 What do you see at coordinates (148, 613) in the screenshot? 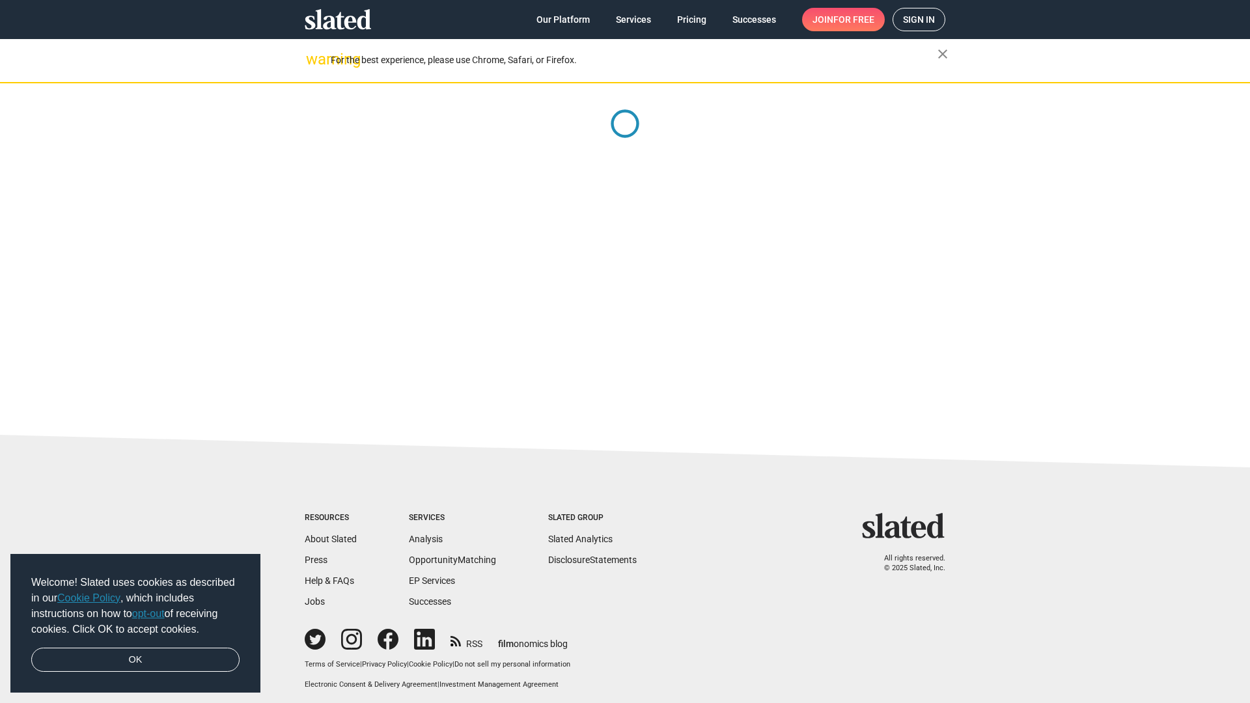
I see `a: opt-out` at bounding box center [148, 613].